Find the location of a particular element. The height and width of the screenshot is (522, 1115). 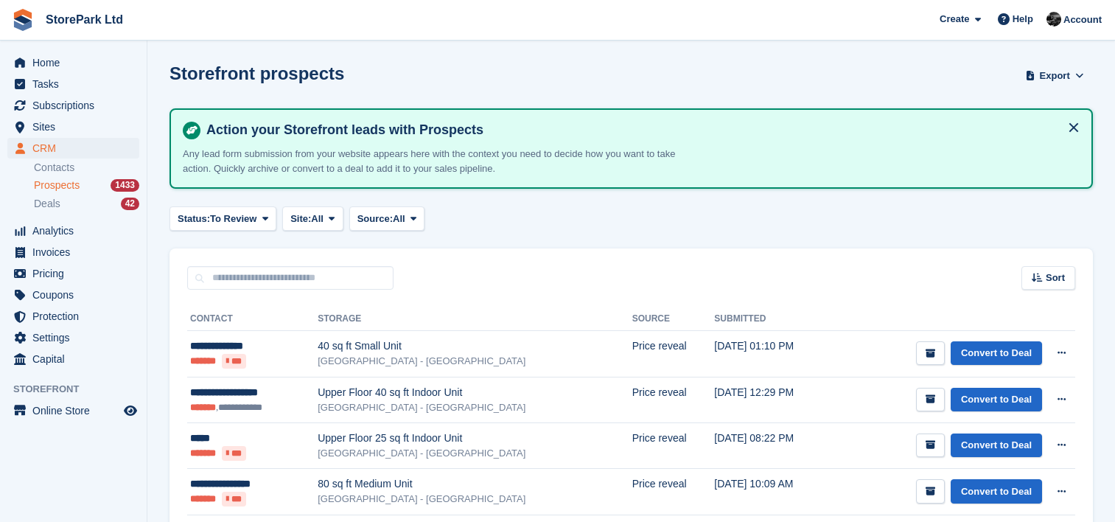

span: Analytics is located at coordinates (77, 231).